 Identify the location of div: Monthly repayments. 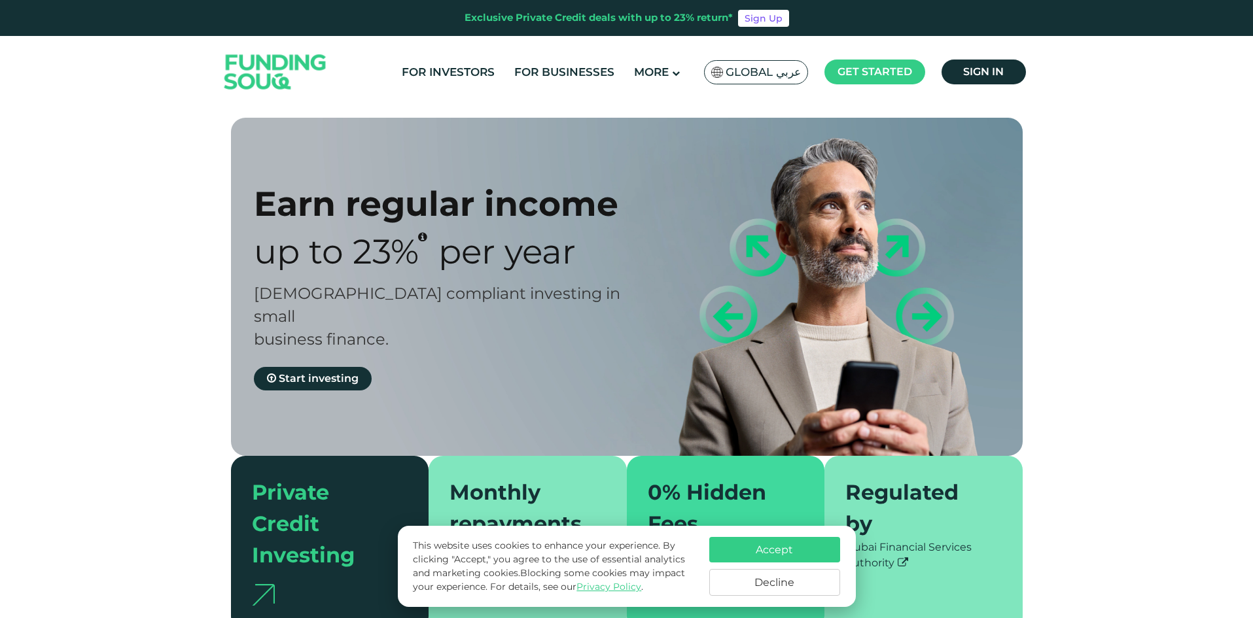
(519, 508).